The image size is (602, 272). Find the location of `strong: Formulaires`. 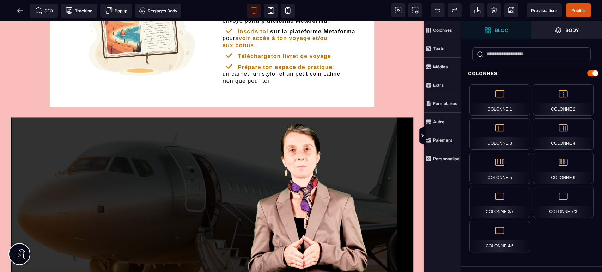

strong: Formulaires is located at coordinates (445, 103).